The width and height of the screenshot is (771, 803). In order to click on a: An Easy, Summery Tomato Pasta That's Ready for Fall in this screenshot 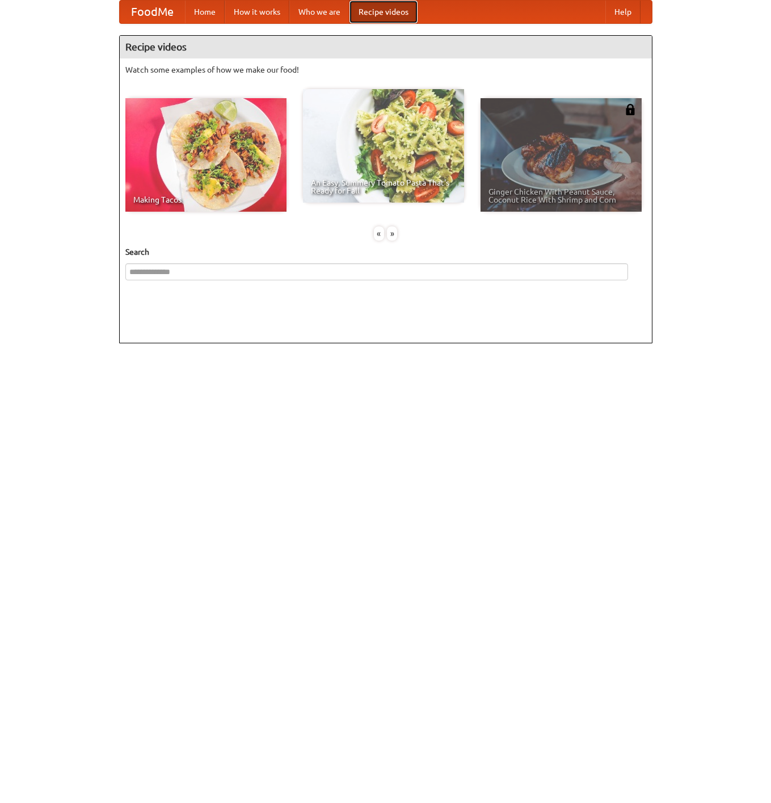, I will do `click(384, 146)`.